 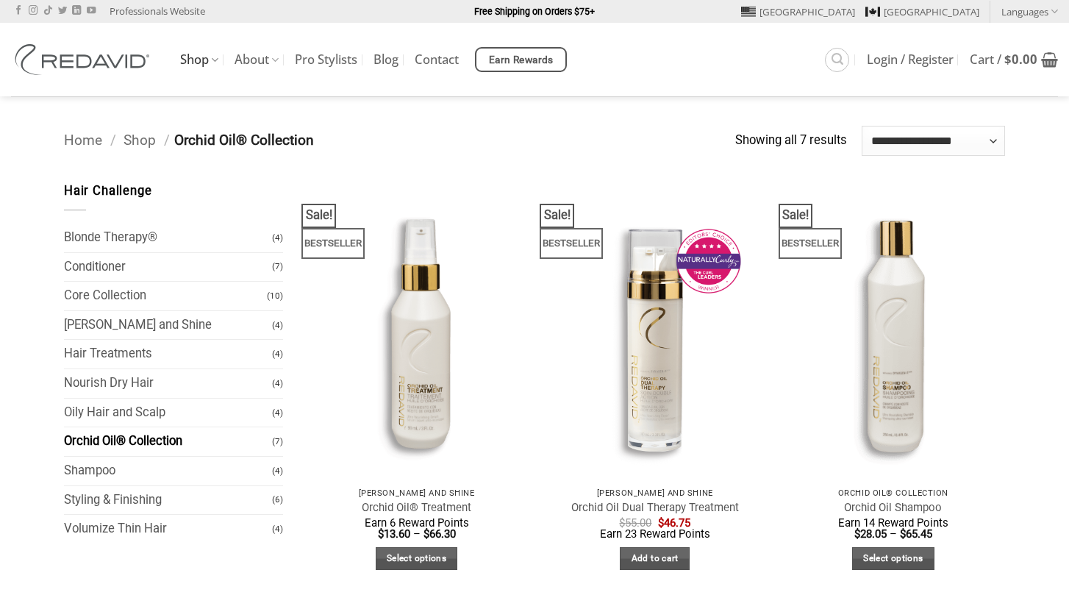 What do you see at coordinates (165, 296) in the screenshot?
I see `a: Core Collection` at bounding box center [165, 296].